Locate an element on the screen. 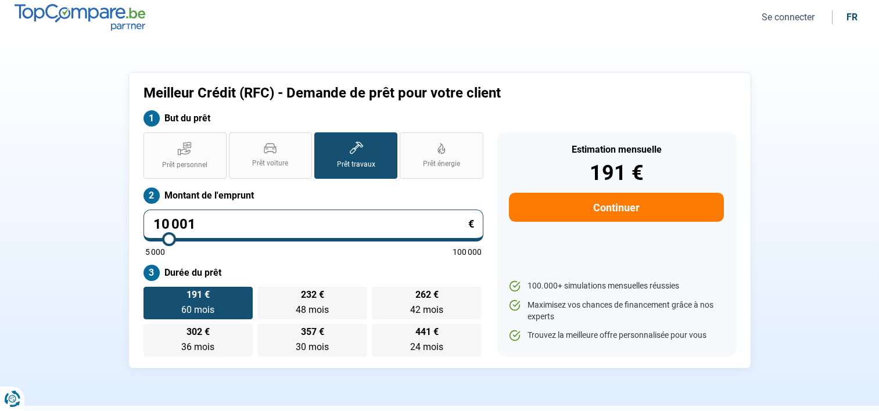 This screenshot has width=879, height=411. span: 262 € is located at coordinates (427, 295).